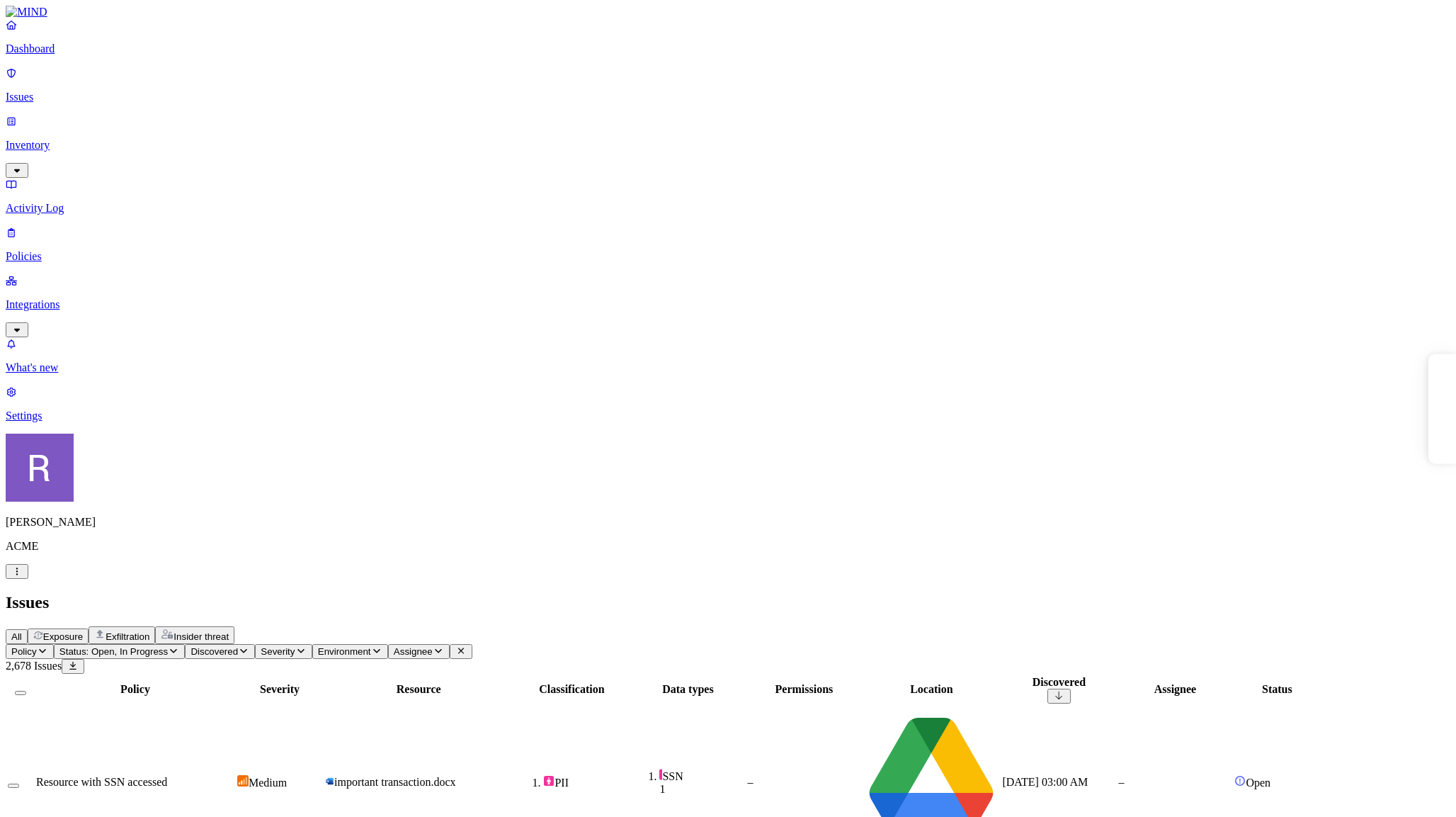 The image size is (1456, 817). Describe the element at coordinates (728, 145) in the screenshot. I see `p: Inventory` at that location.